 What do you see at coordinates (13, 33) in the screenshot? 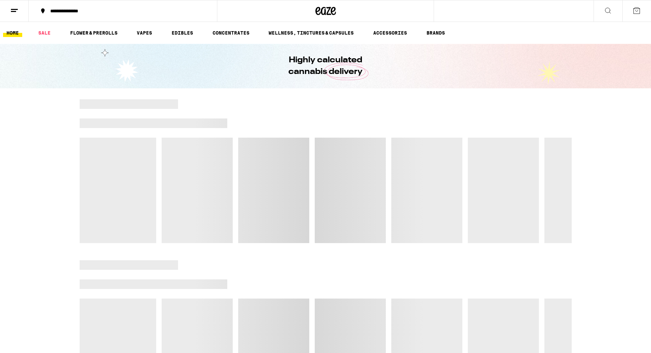
I see `a: HOME` at bounding box center [13, 33].